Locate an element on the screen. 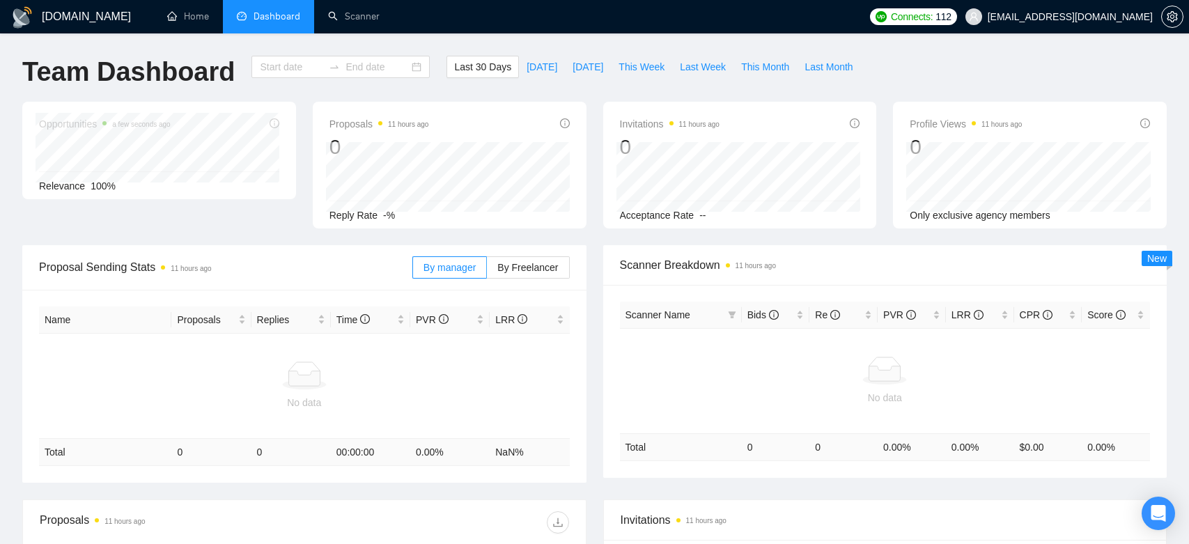 The width and height of the screenshot is (1189, 544). span: Only exclusive agency members is located at coordinates (980, 215).